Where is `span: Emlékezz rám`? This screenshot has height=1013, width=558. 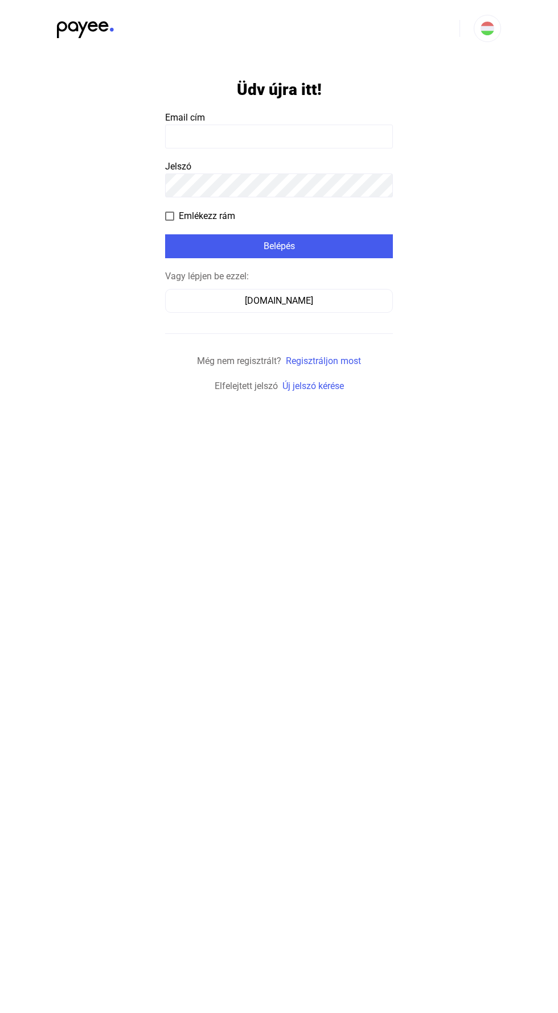
span: Emlékezz rám is located at coordinates (207, 216).